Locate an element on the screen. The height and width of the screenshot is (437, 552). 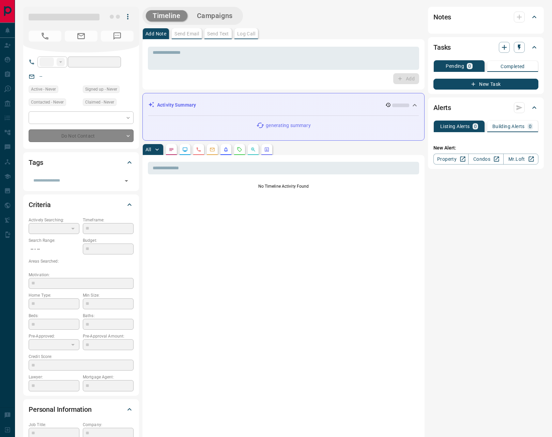
svg: Lead Browsing Activity is located at coordinates (185, 149).